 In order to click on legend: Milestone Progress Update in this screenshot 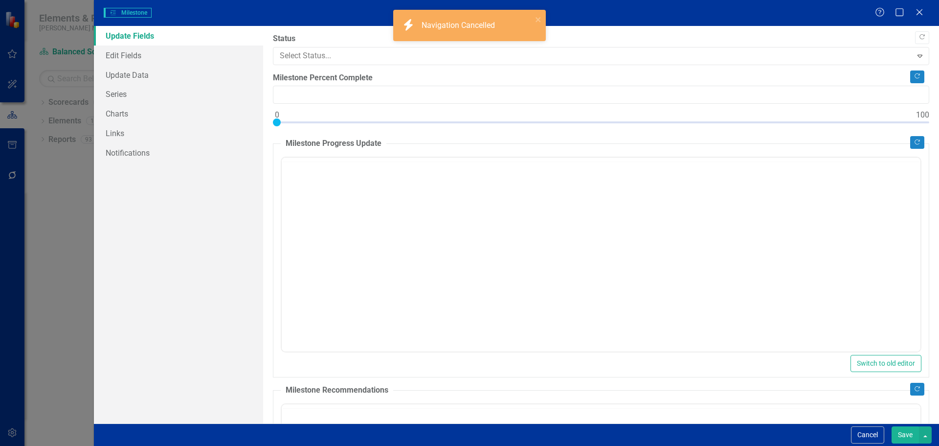, I will do `click(334, 143)`.